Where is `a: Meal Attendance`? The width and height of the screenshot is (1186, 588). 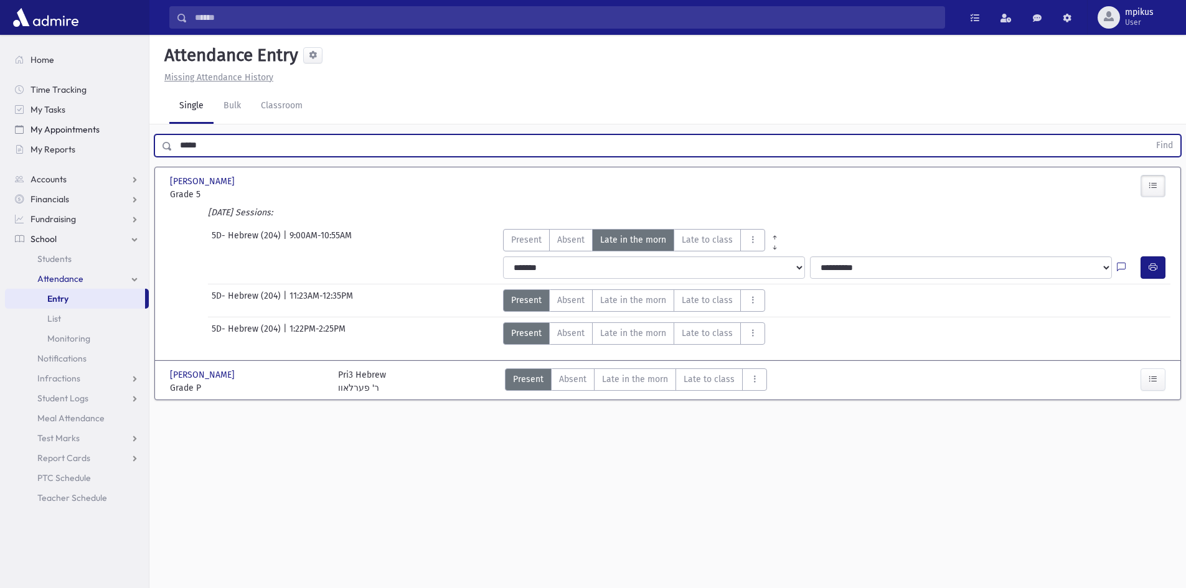 a: Meal Attendance is located at coordinates (77, 418).